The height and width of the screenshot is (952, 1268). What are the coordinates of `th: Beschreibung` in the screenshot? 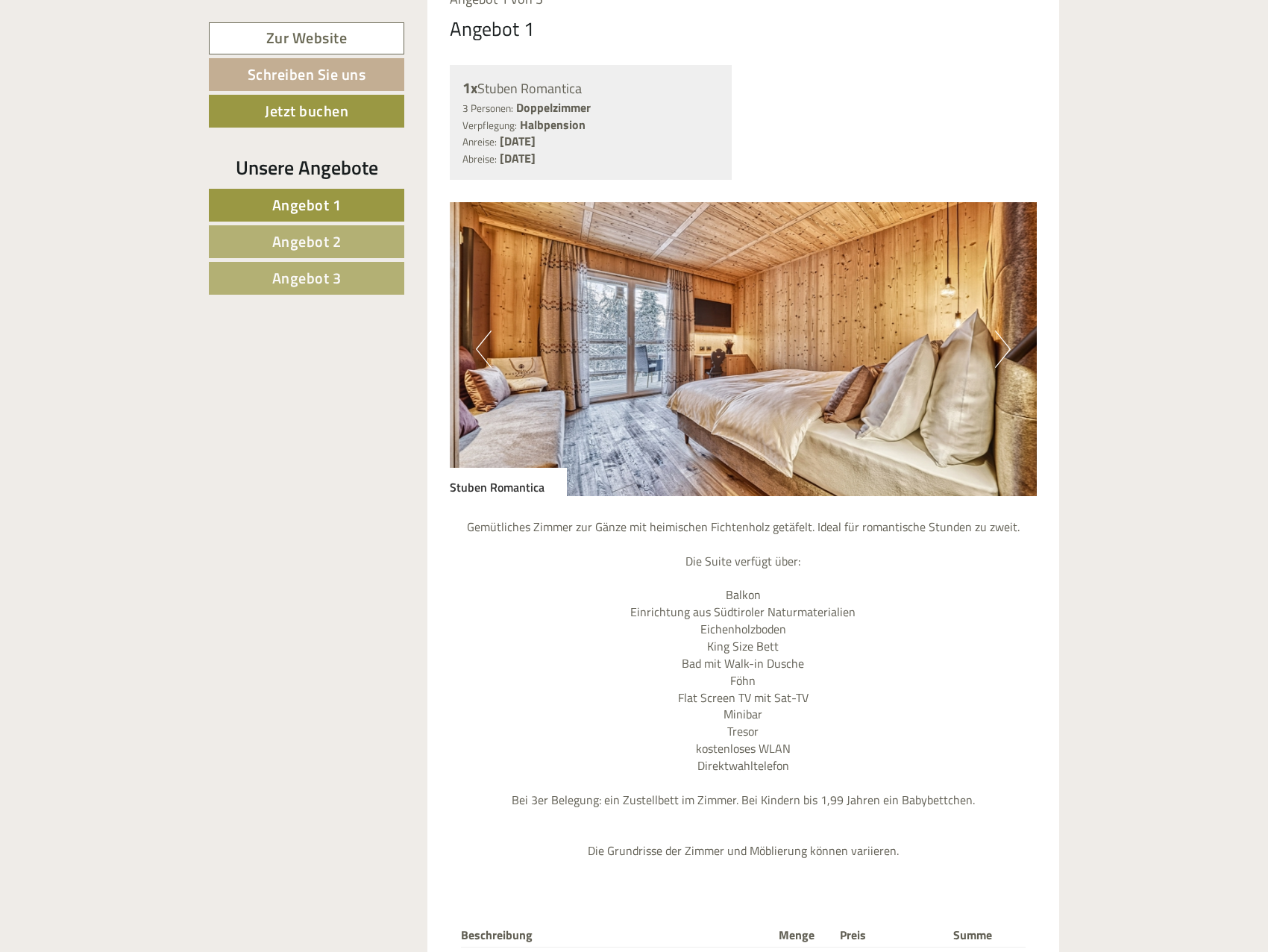 It's located at (617, 934).